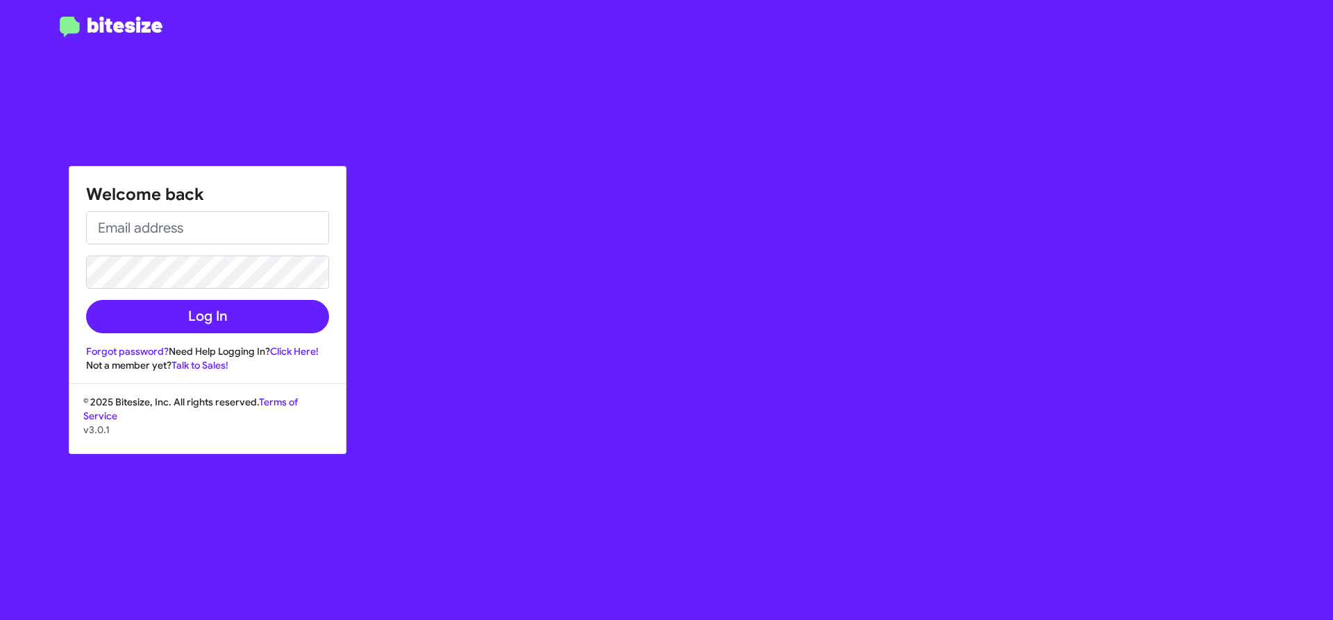 The height and width of the screenshot is (620, 1333). What do you see at coordinates (294, 351) in the screenshot?
I see `a: Click Here!` at bounding box center [294, 351].